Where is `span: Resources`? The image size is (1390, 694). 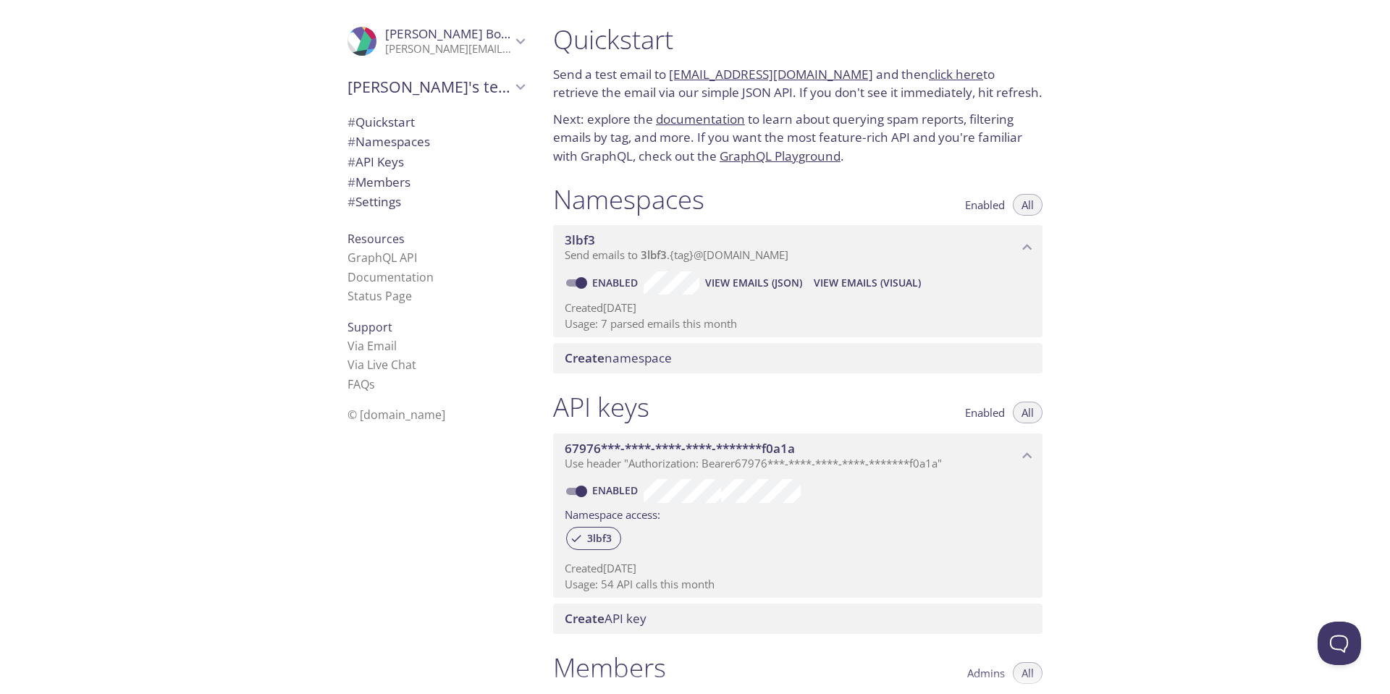 span: Resources is located at coordinates (376, 239).